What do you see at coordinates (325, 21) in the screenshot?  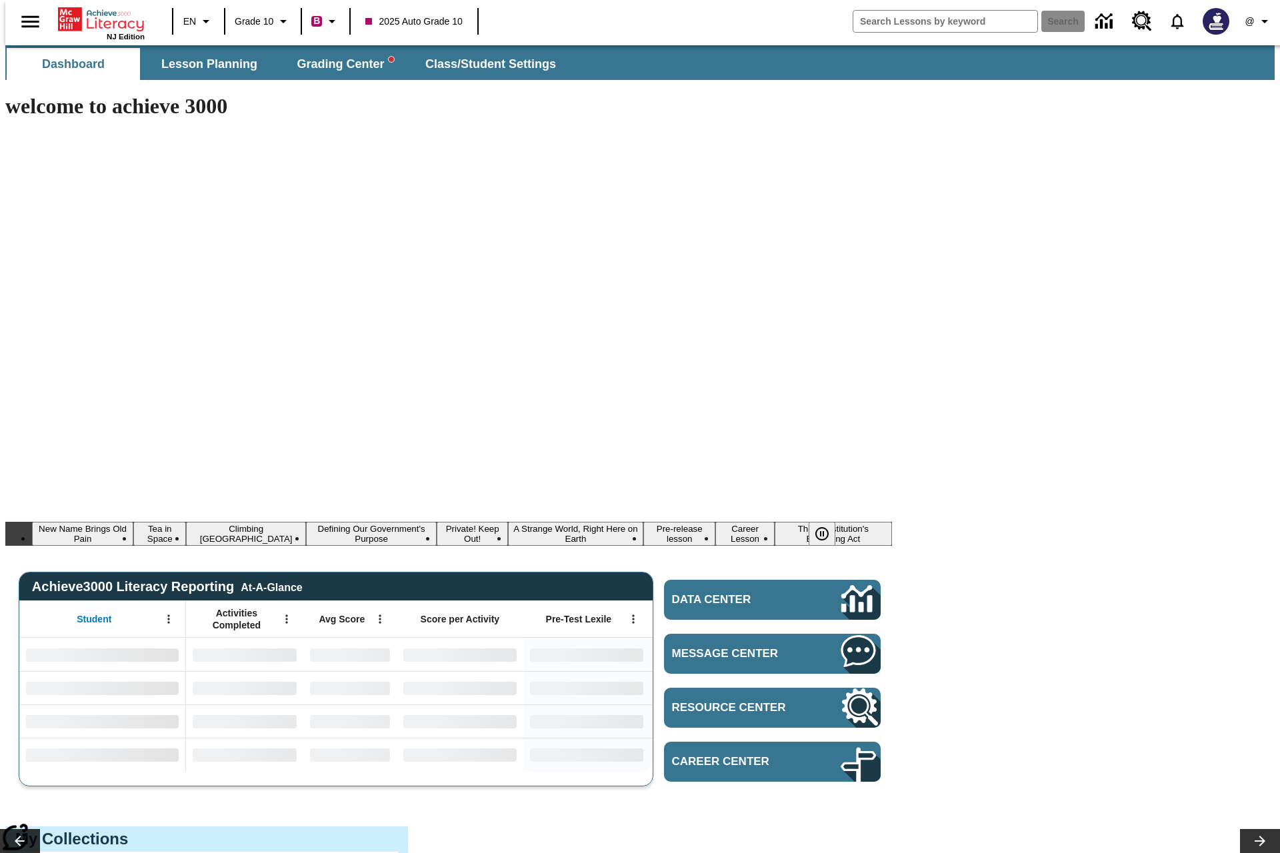 I see `button: Boost Class color is violet red. Change class color` at bounding box center [325, 21].